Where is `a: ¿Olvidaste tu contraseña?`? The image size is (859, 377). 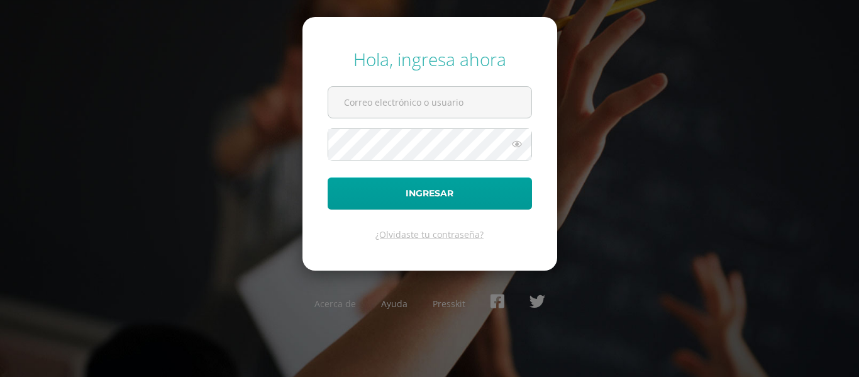 a: ¿Olvidaste tu contraseña? is located at coordinates (429, 234).